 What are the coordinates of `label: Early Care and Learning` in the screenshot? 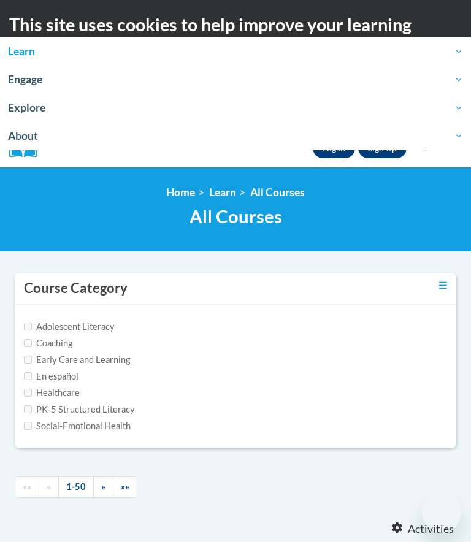 It's located at (77, 360).